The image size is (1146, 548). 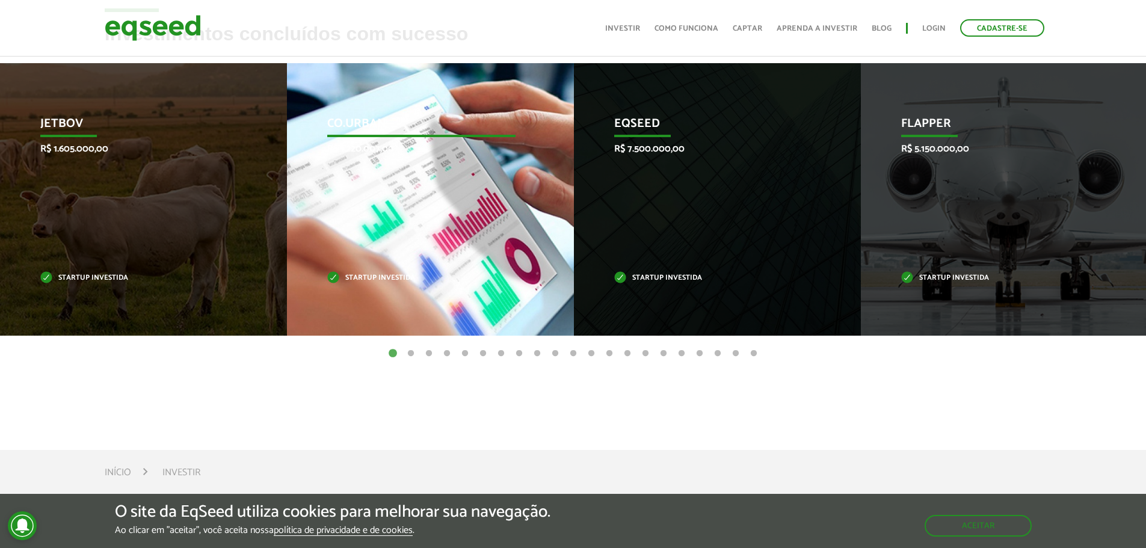 What do you see at coordinates (664, 354) in the screenshot?
I see `button: 16 of 21` at bounding box center [664, 354].